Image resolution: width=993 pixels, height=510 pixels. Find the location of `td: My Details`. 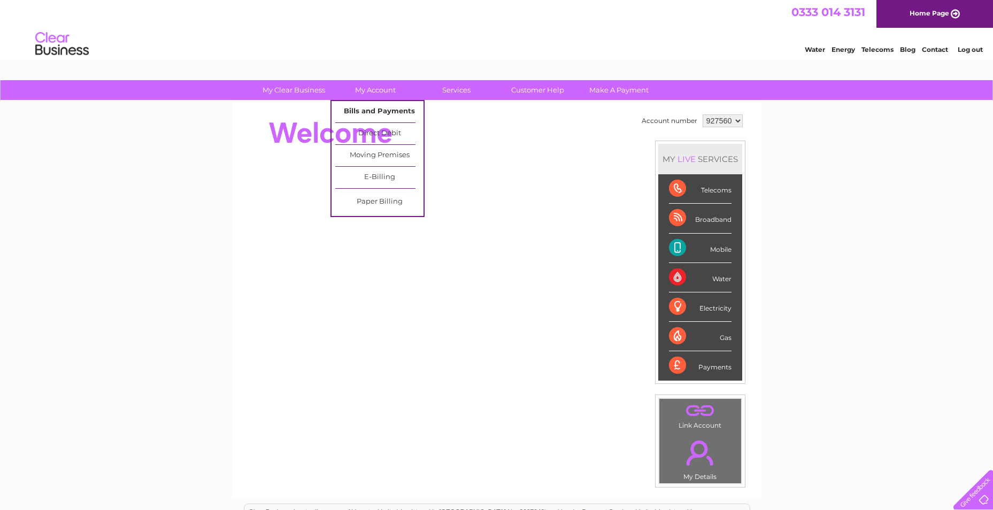

td: My Details is located at coordinates (700, 458).